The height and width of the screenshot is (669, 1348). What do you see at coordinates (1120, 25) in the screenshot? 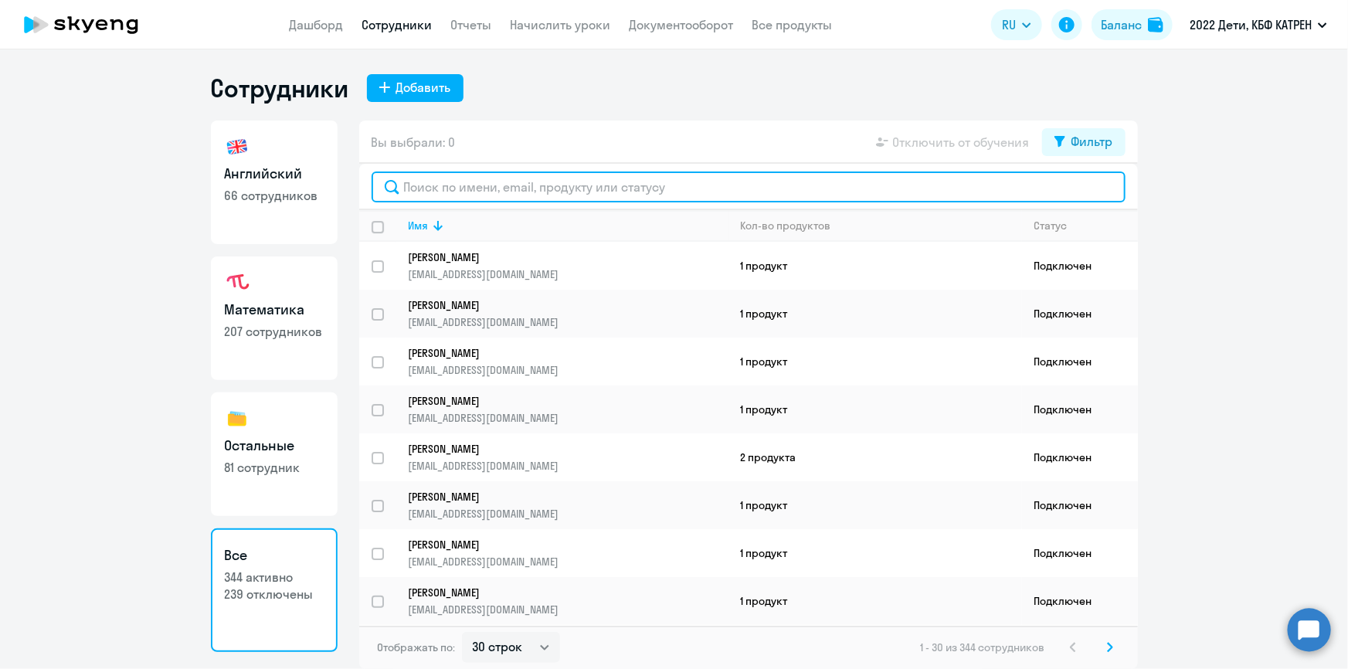
I see `div: Баланс` at bounding box center [1120, 25].